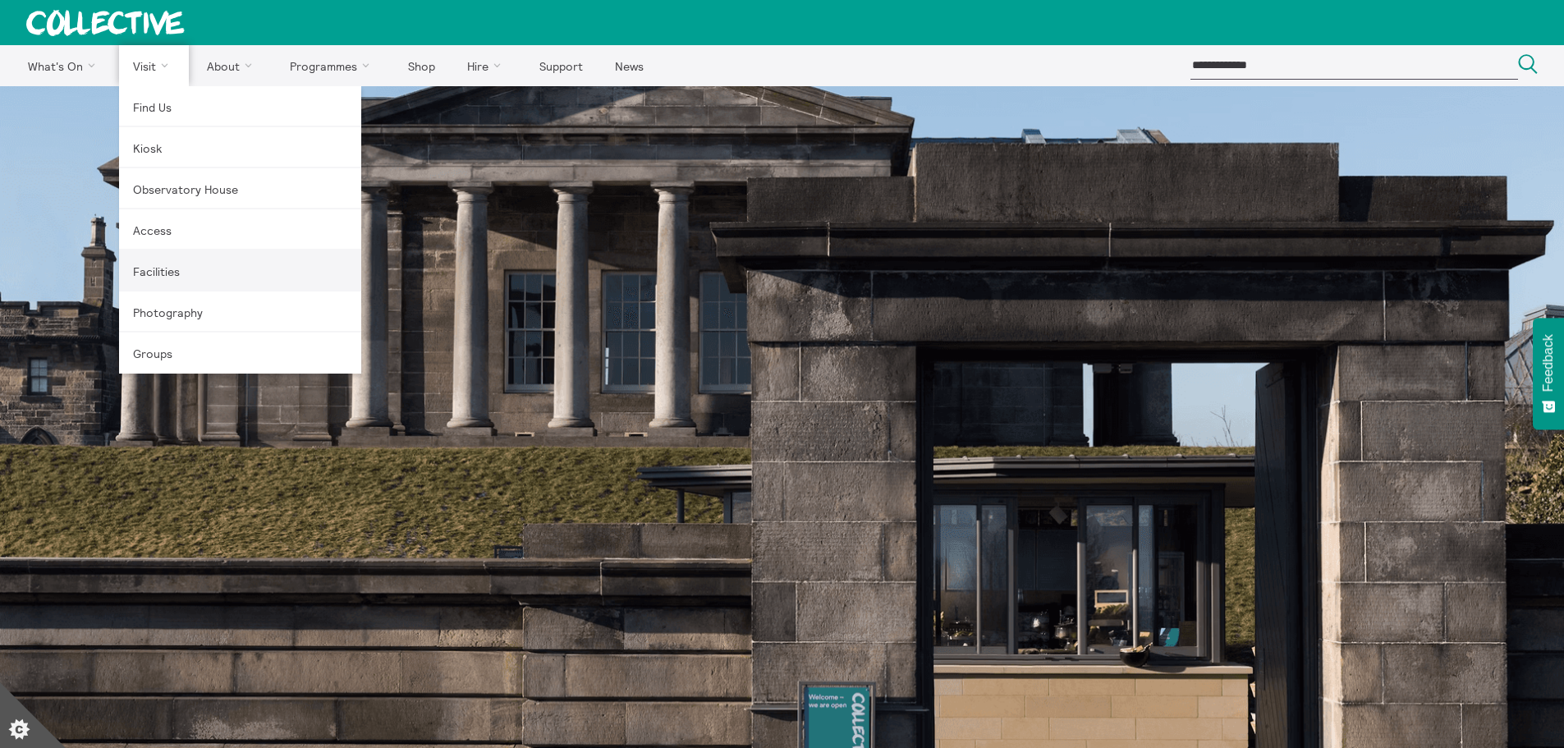 The image size is (1564, 748). What do you see at coordinates (240, 230) in the screenshot?
I see `a: Access` at bounding box center [240, 230].